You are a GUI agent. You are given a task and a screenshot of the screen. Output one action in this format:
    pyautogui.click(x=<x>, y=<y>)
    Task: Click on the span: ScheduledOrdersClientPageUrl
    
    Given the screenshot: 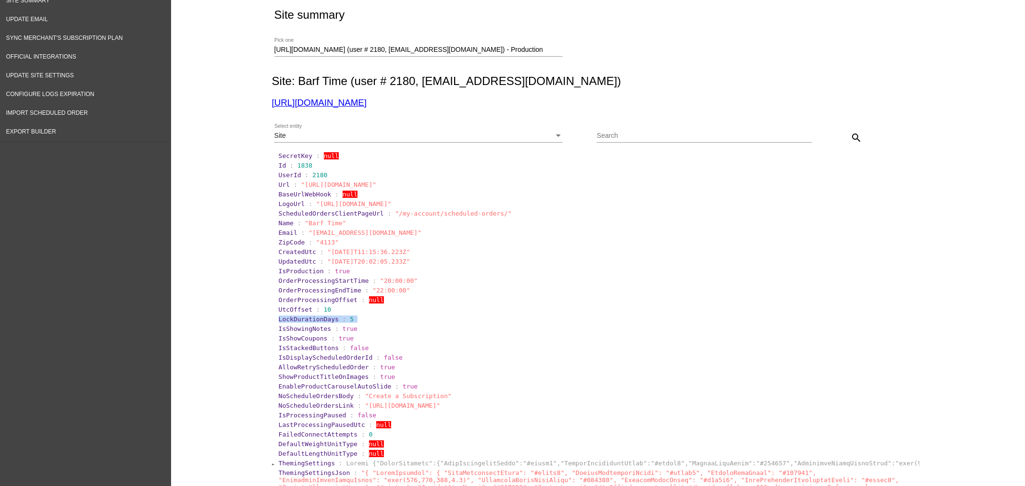 What is the action you would take?
    pyautogui.click(x=331, y=213)
    